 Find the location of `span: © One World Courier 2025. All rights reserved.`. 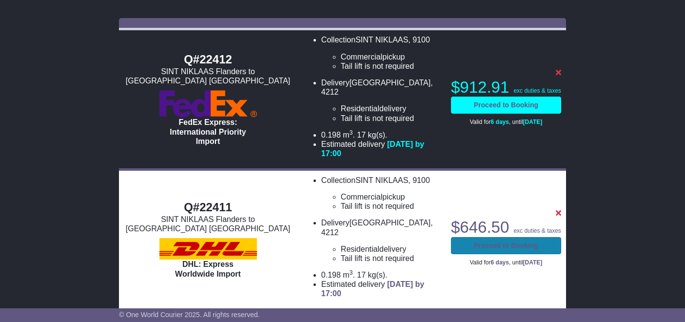

span: © One World Courier 2025. All rights reserved. is located at coordinates (189, 314).